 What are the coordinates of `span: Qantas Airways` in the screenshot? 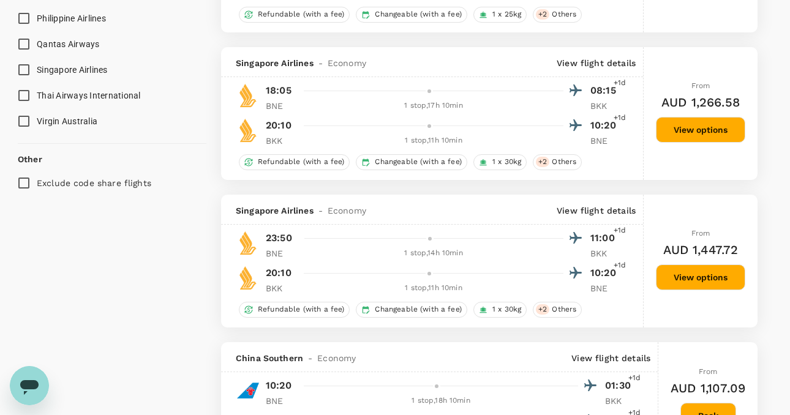 It's located at (68, 44).